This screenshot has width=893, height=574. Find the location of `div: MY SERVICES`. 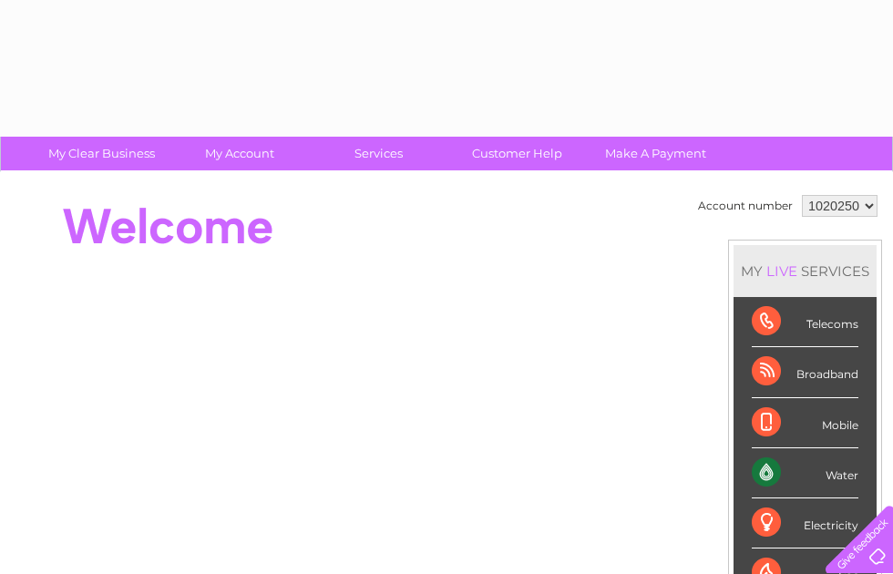

div: MY SERVICES is located at coordinates (805, 271).